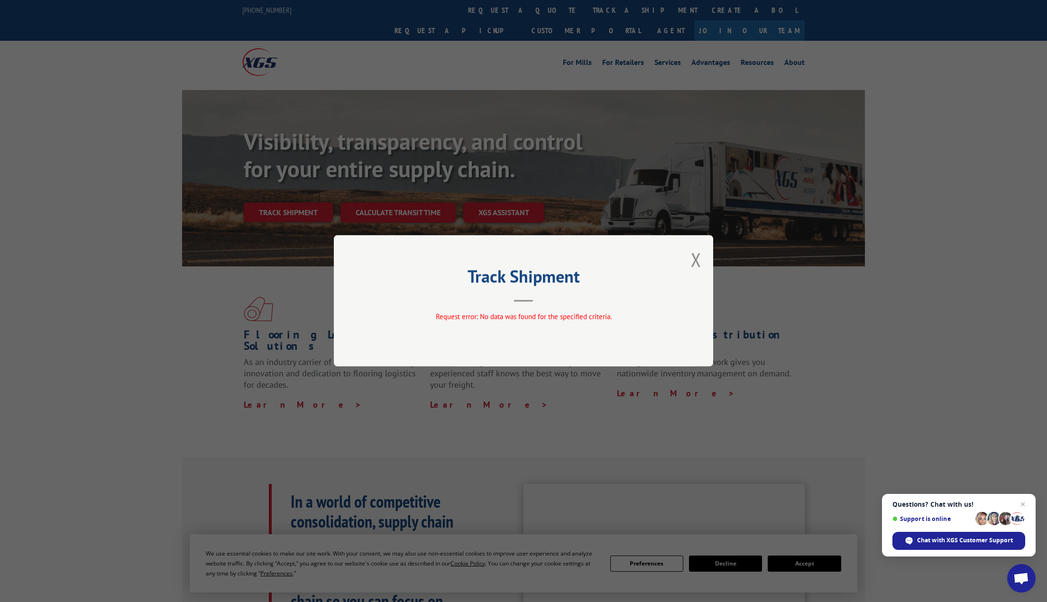 This screenshot has width=1047, height=602. I want to click on div: Open chat, so click(1021, 578).